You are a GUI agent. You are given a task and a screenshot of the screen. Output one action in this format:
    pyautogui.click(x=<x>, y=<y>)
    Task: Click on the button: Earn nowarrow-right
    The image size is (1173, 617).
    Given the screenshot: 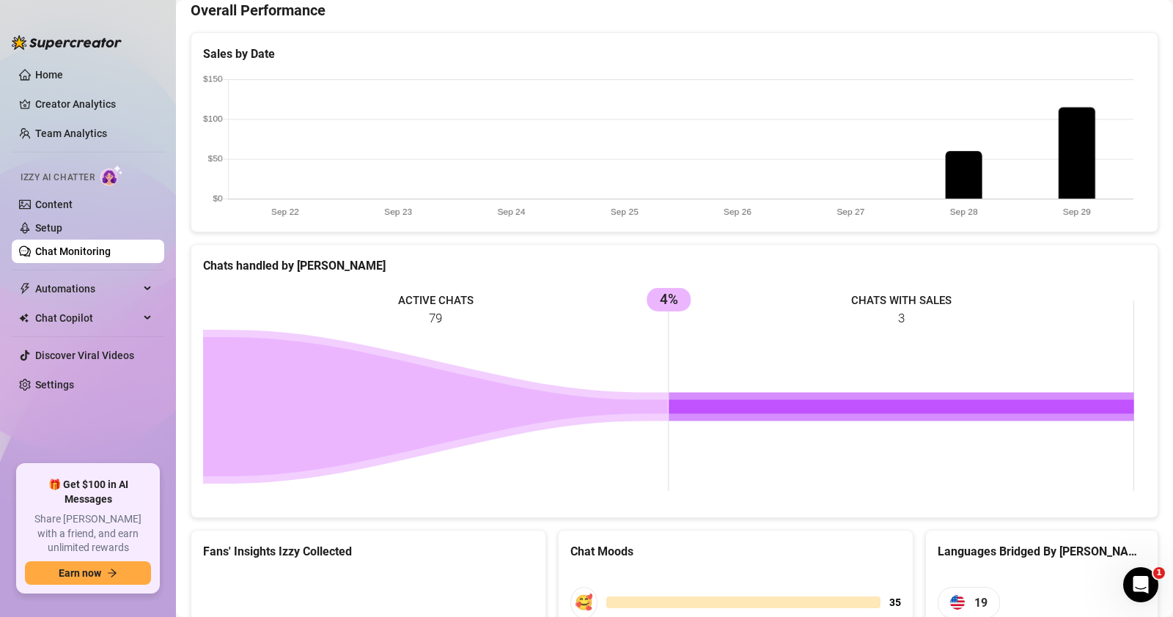 What is the action you would take?
    pyautogui.click(x=88, y=573)
    